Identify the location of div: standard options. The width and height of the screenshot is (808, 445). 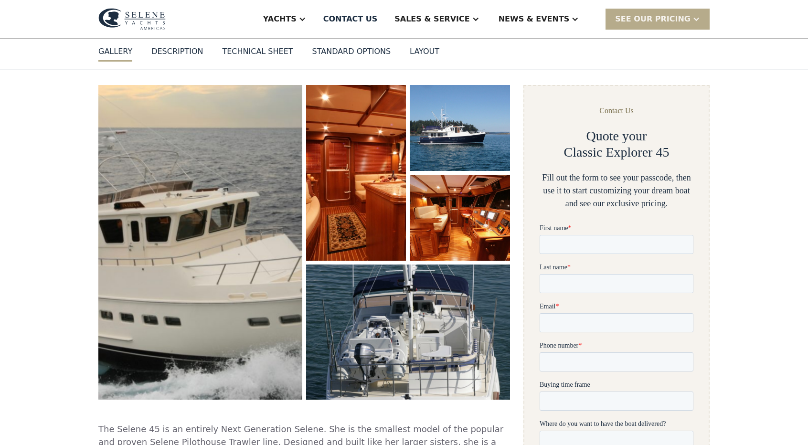
(352, 52).